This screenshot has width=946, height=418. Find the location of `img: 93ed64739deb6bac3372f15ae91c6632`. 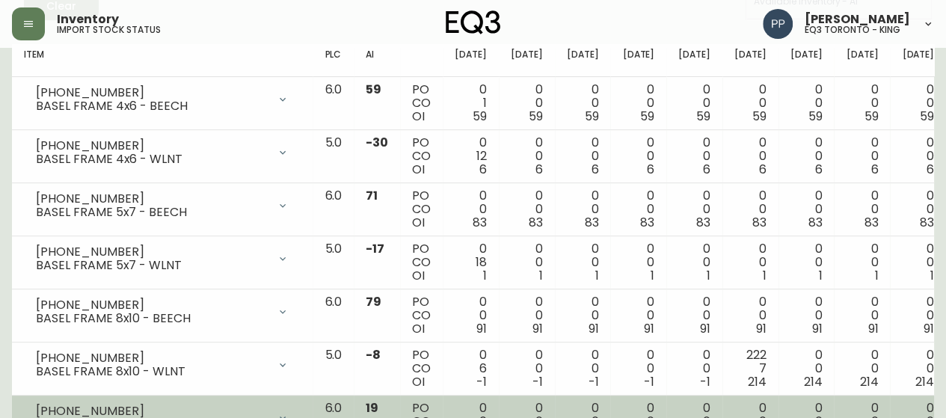

img: 93ed64739deb6bac3372f15ae91c6632 is located at coordinates (778, 24).